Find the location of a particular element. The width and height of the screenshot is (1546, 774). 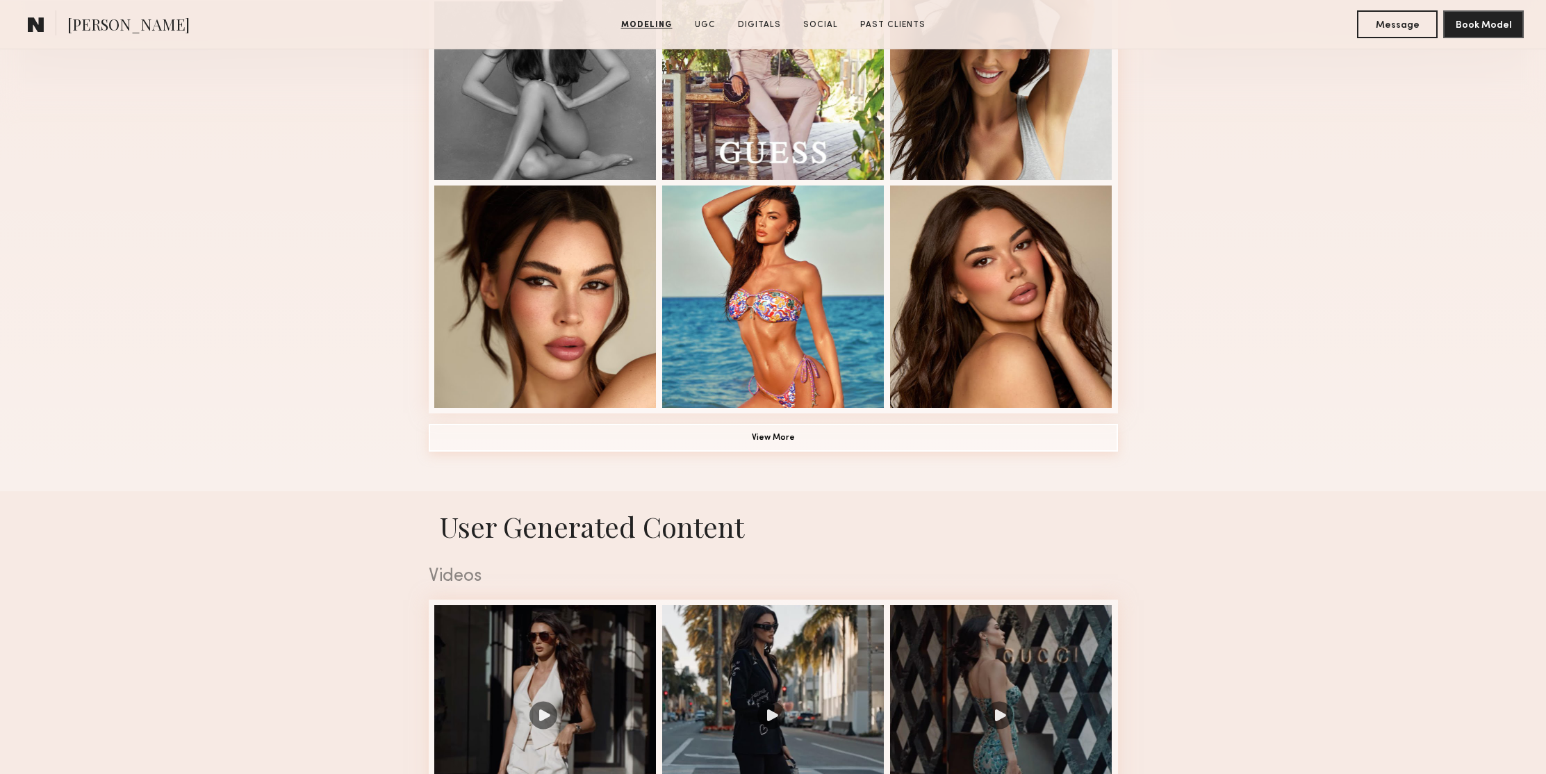

h1: User Generated Content is located at coordinates (773, 526).